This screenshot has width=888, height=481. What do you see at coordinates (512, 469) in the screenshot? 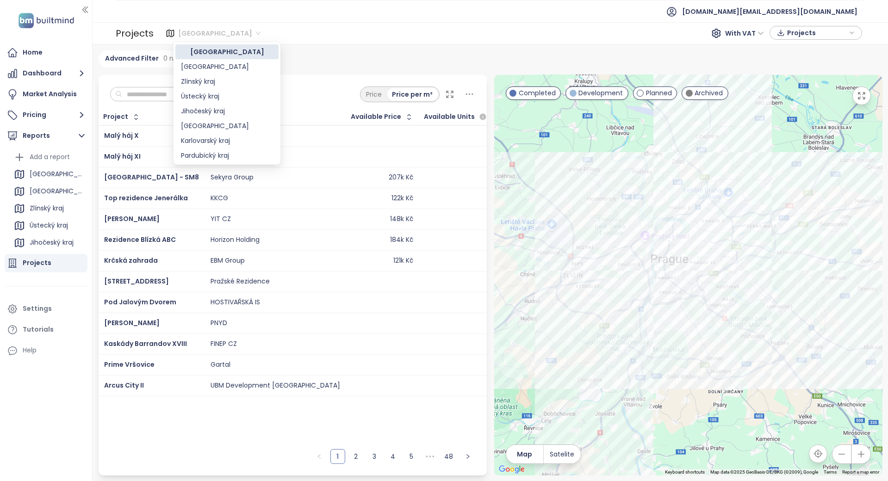
I see `img: Google` at bounding box center [512, 469].